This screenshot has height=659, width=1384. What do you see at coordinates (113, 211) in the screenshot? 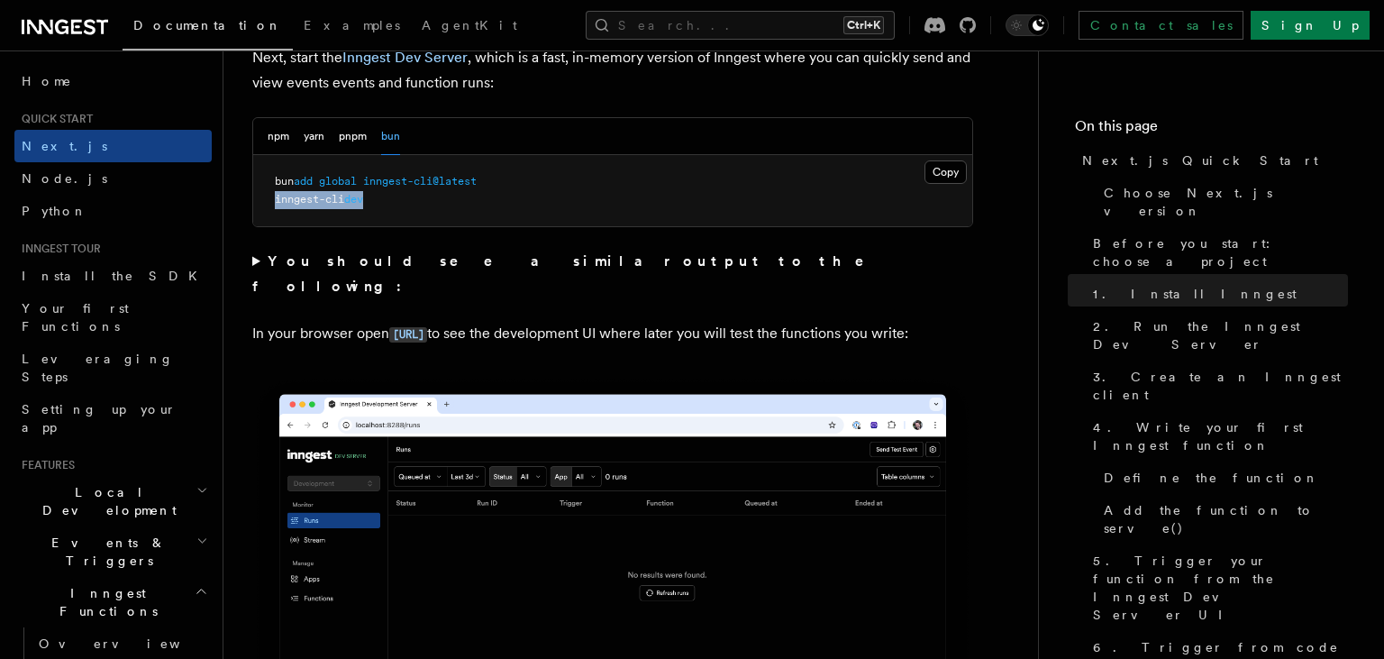
I see `a: Python` at bounding box center [113, 211].